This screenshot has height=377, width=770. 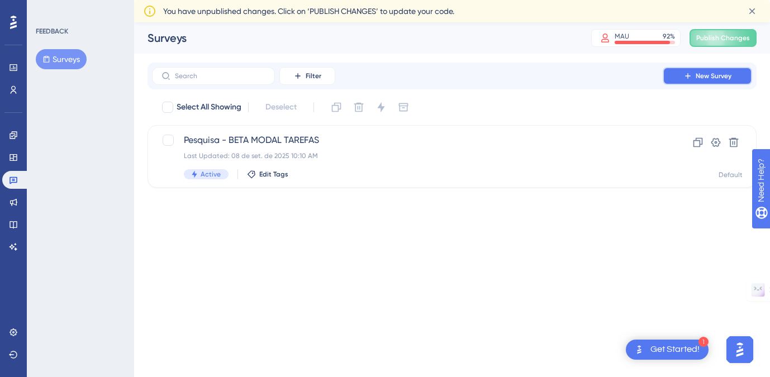 I want to click on button: Surveys, so click(x=61, y=59).